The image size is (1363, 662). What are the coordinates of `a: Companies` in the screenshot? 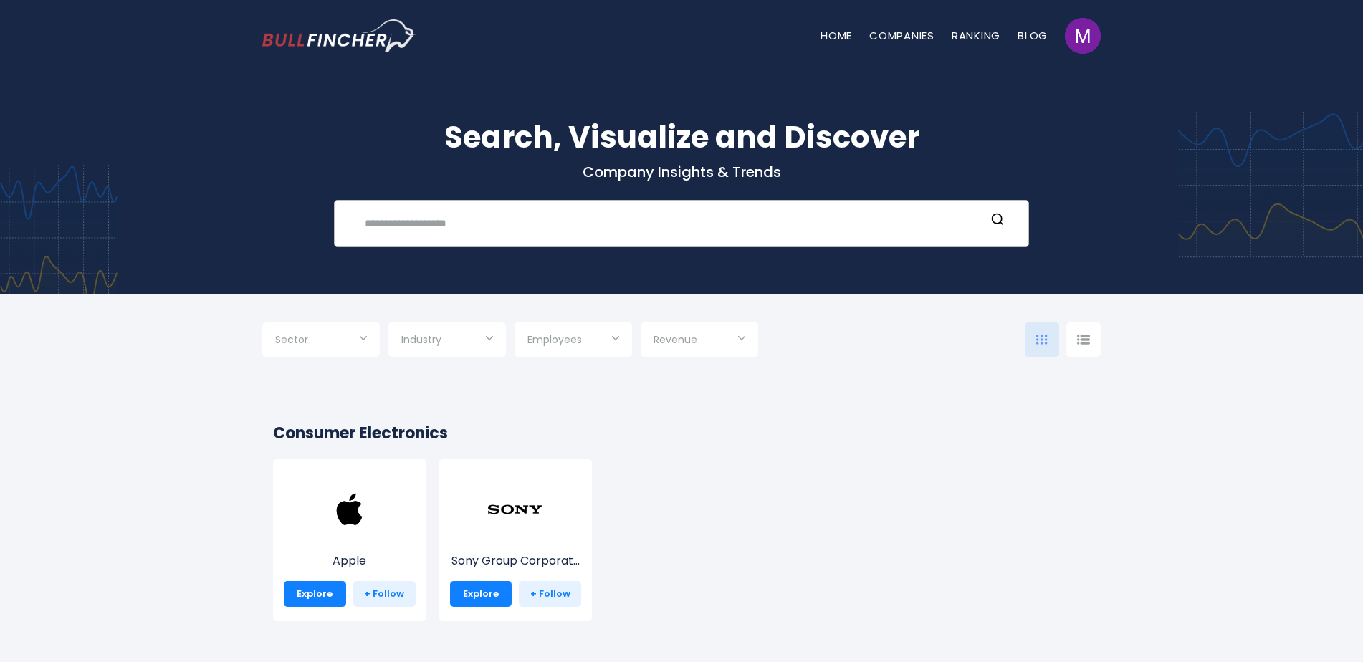 It's located at (902, 35).